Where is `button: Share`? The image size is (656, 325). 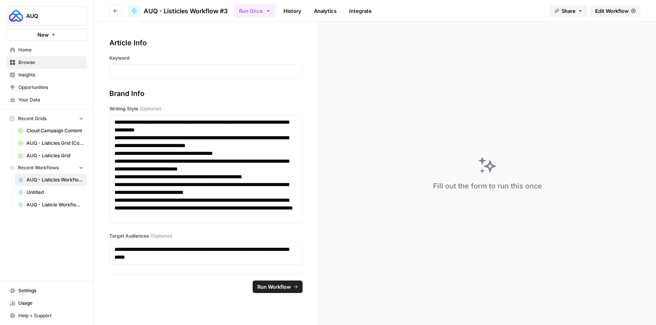 button: Share is located at coordinates (568, 11).